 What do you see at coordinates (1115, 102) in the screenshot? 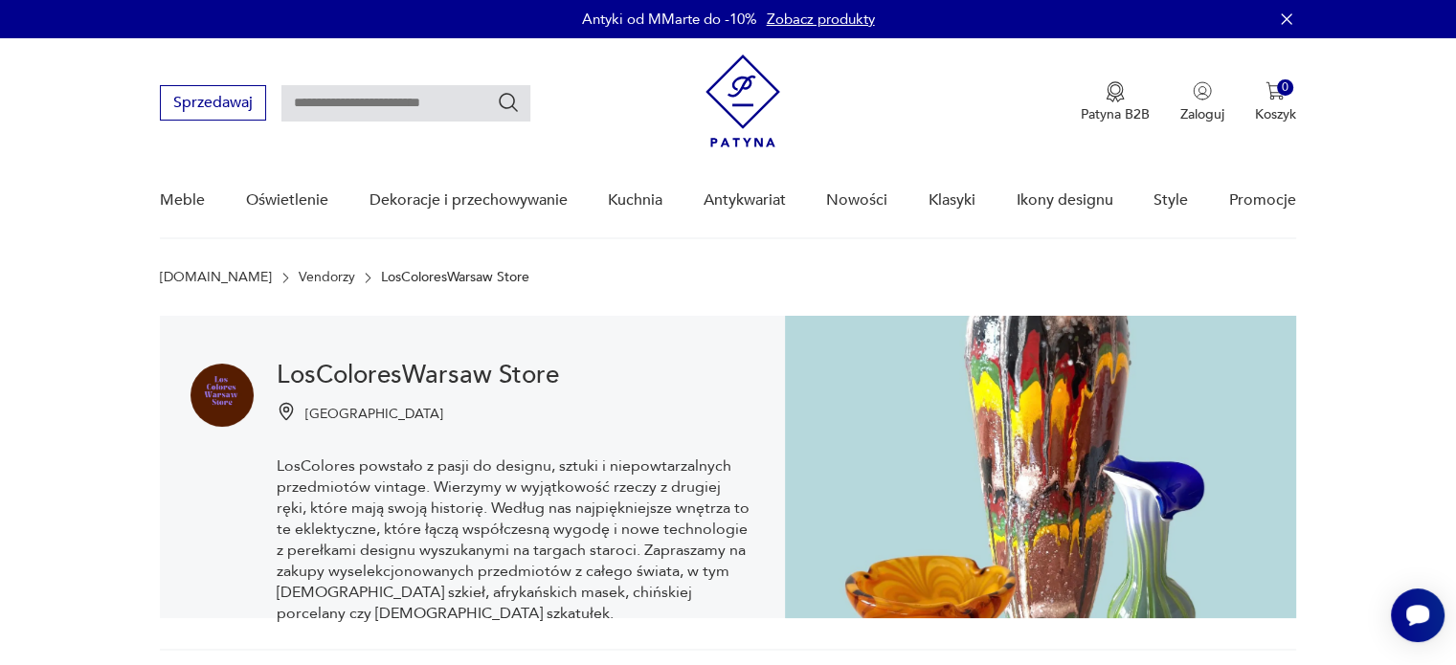
I see `button: Patyna B2B` at bounding box center [1115, 102].